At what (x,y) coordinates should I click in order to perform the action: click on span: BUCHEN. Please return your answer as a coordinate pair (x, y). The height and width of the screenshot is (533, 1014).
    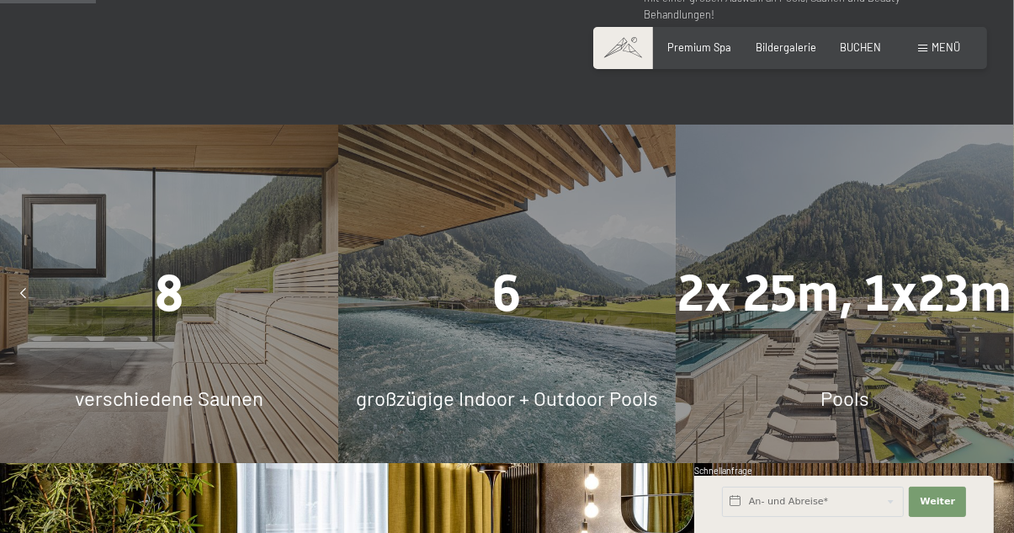
    Looking at the image, I should click on (860, 47).